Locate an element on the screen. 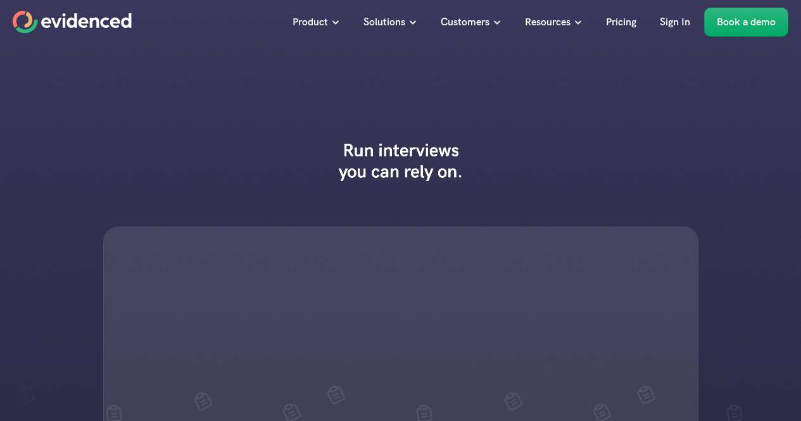 This screenshot has height=421, width=801. p: Book a demo is located at coordinates (746, 22).